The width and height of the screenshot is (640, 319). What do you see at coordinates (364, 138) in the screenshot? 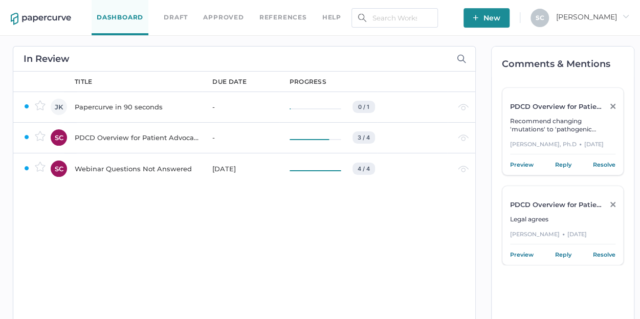
I see `div: 3 / 4` at bounding box center [364, 138].